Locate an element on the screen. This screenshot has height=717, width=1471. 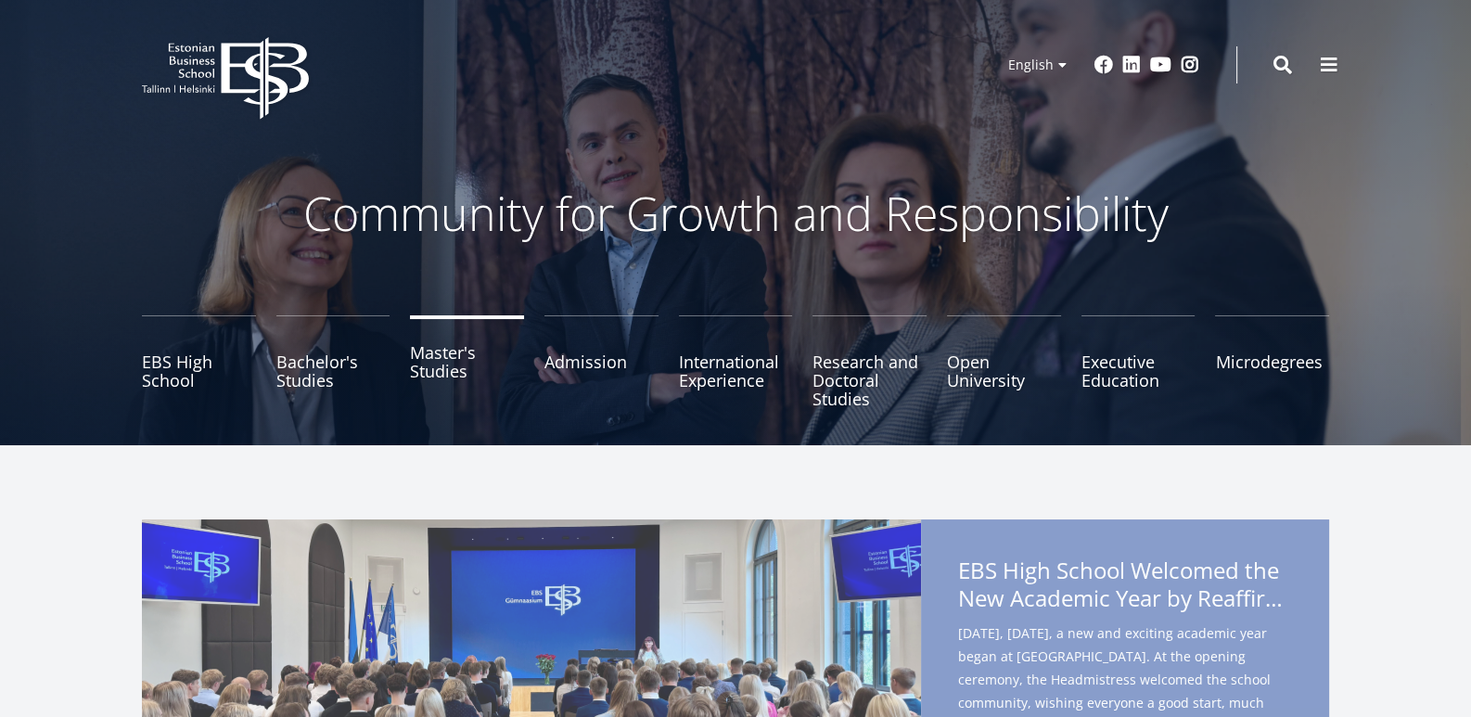
a: Instagram is located at coordinates (1190, 65).